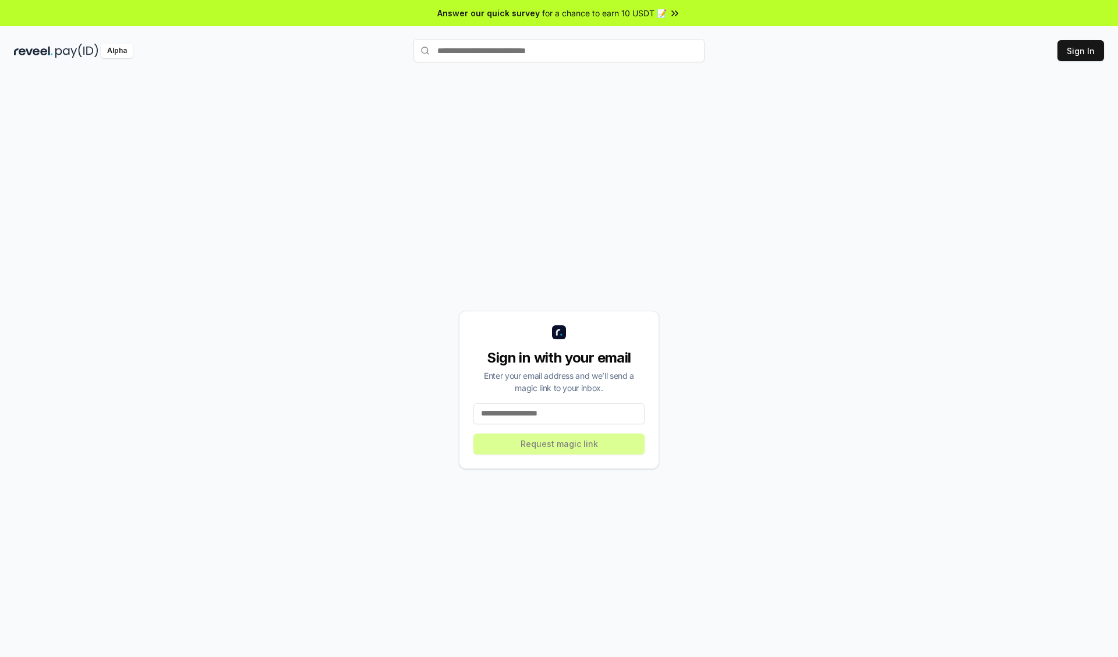 This screenshot has height=657, width=1118. Describe the element at coordinates (117, 51) in the screenshot. I see `div: Alpha` at that location.